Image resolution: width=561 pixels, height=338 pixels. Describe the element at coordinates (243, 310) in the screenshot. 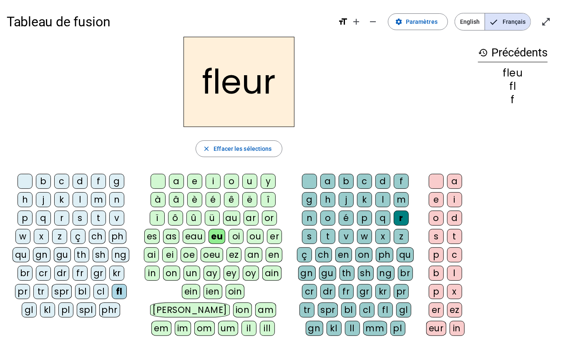

I see `div: ion` at that location.